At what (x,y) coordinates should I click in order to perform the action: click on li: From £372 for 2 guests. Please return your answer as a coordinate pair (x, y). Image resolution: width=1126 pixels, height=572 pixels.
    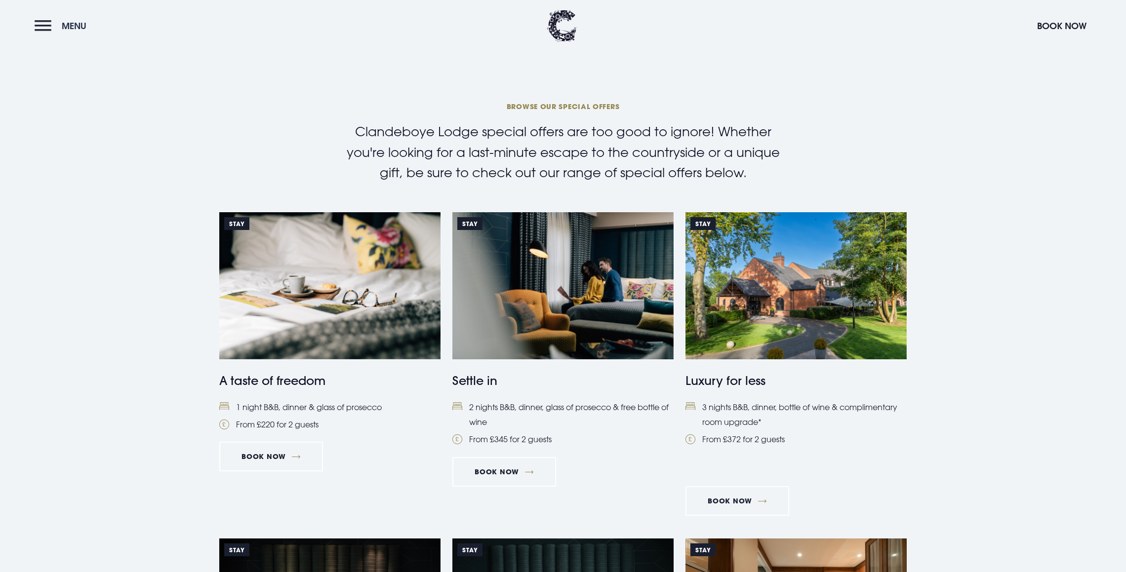
    Looking at the image, I should click on (796, 439).